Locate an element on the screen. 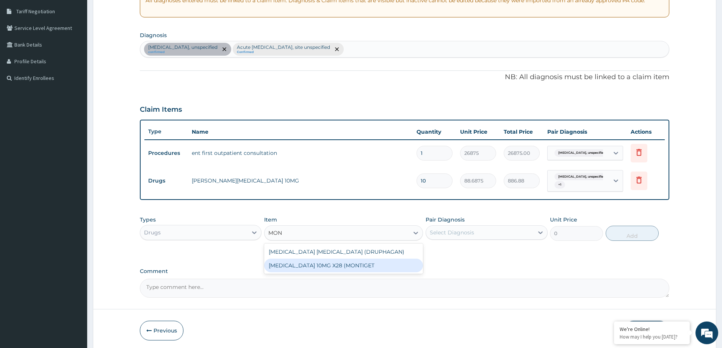  img: d_794563401_company_1708531726252_794563401 is located at coordinates (22, 47).